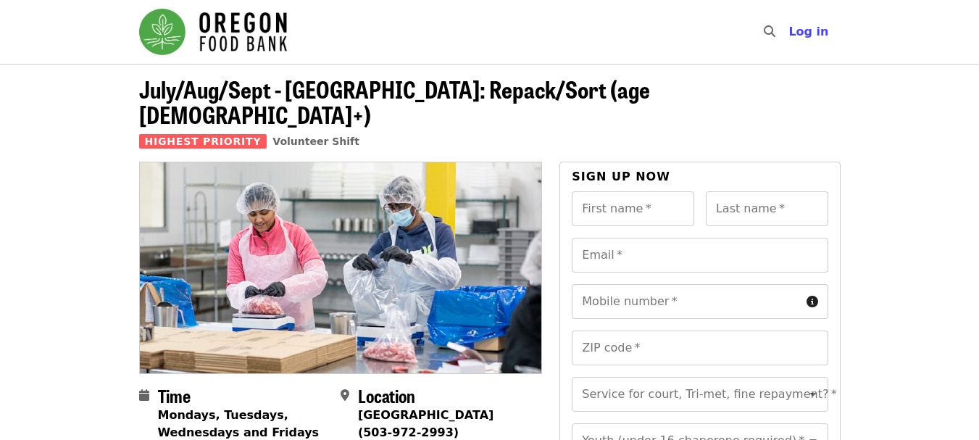 The width and height of the screenshot is (979, 440). Describe the element at coordinates (812, 301) in the screenshot. I see `i: circle-info icon` at that location.